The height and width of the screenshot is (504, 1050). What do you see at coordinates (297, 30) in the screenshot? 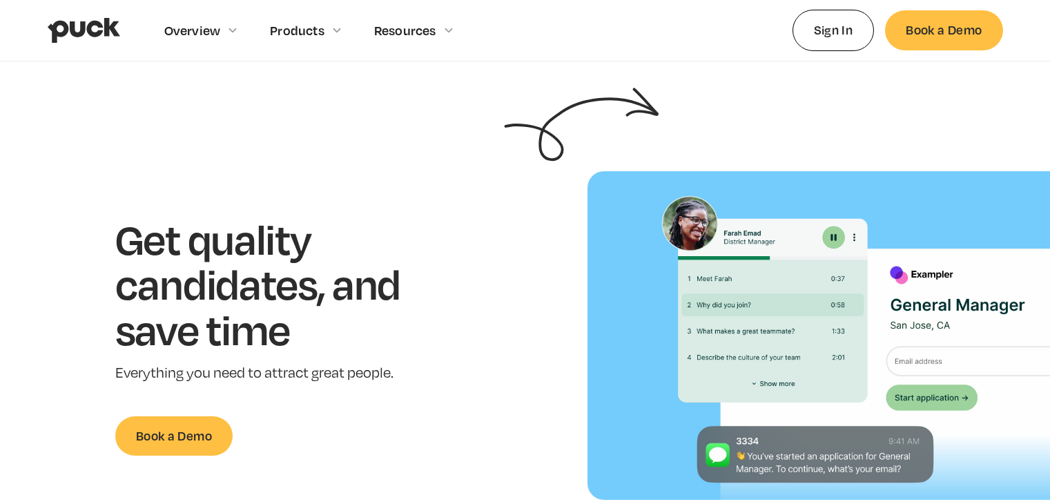
I see `div: Products` at bounding box center [297, 30].